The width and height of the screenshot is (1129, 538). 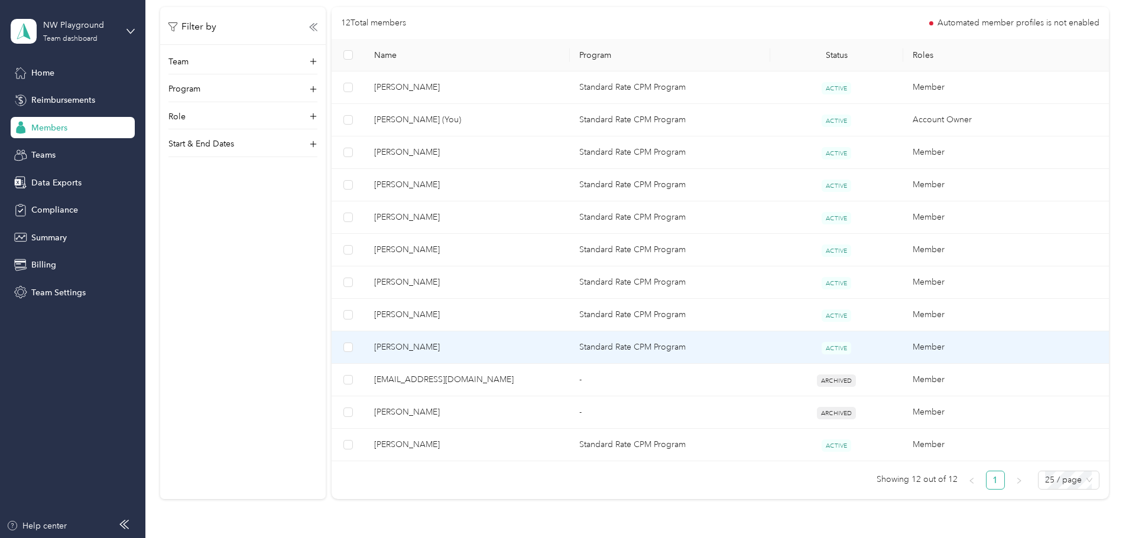 I want to click on button: Help center, so click(x=37, y=526).